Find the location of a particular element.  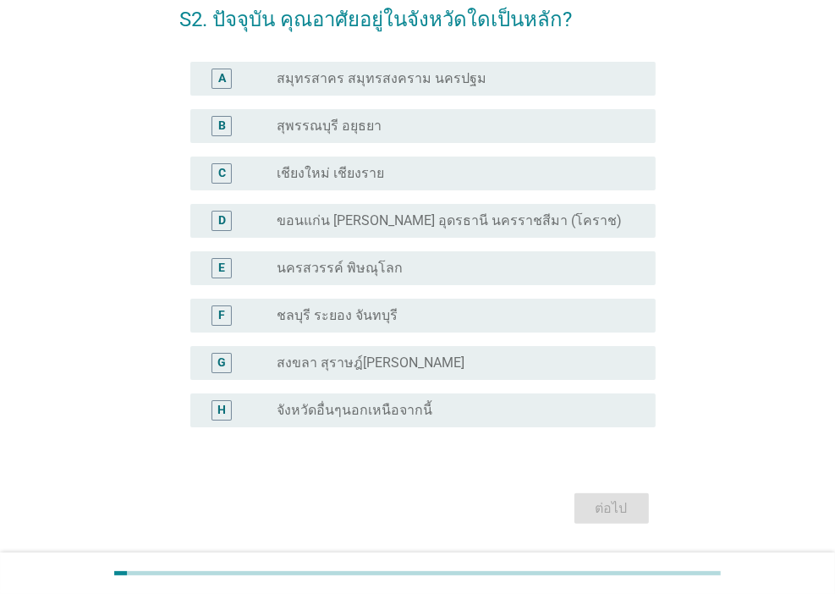

div: A is located at coordinates (222, 78).